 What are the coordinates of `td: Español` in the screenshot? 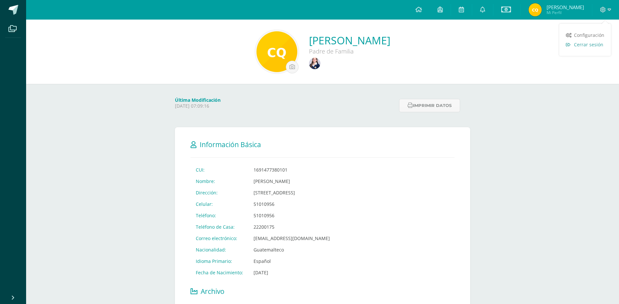 It's located at (292, 261).